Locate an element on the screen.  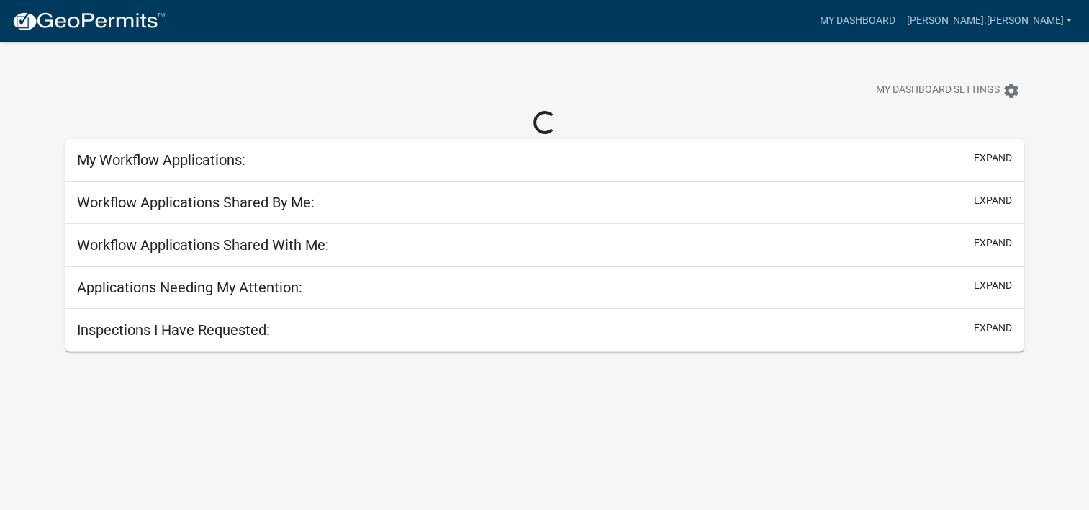
h5: Applications Needing My Attention: is located at coordinates (189, 287).